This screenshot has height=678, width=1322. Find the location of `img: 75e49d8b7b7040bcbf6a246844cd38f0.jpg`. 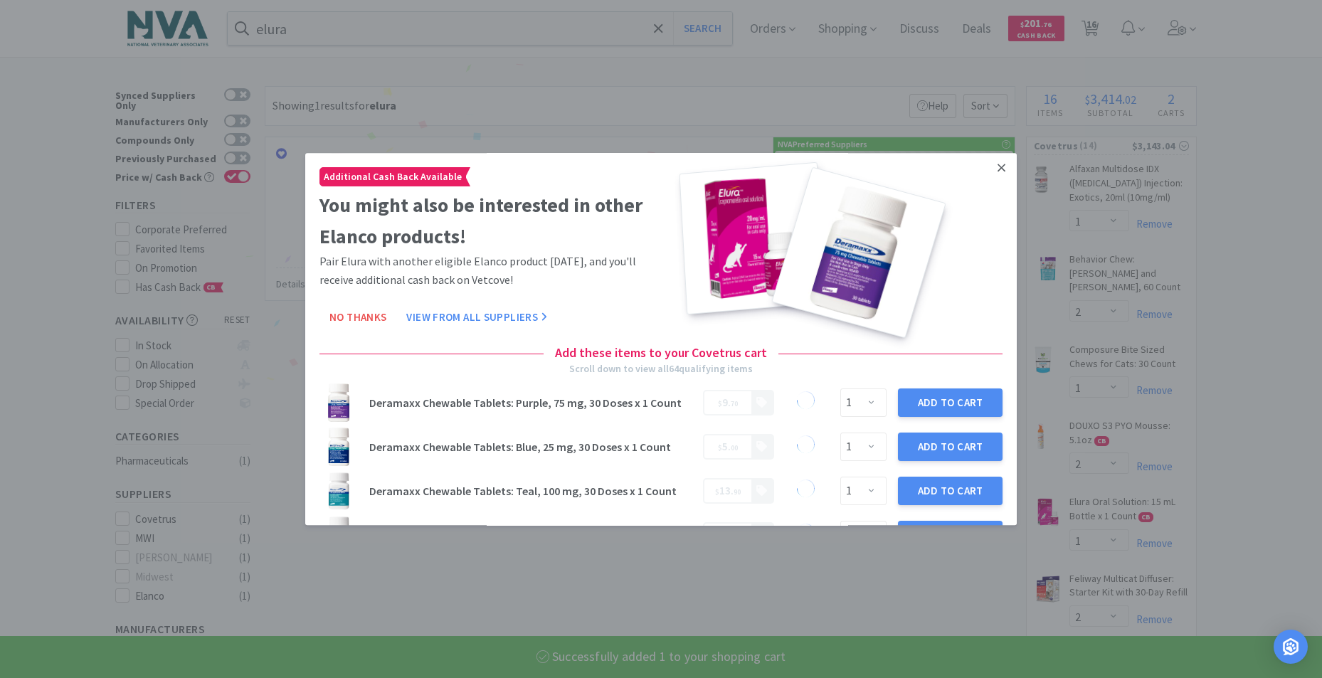

img: 75e49d8b7b7040bcbf6a246844cd38f0.jpg is located at coordinates (339, 535).